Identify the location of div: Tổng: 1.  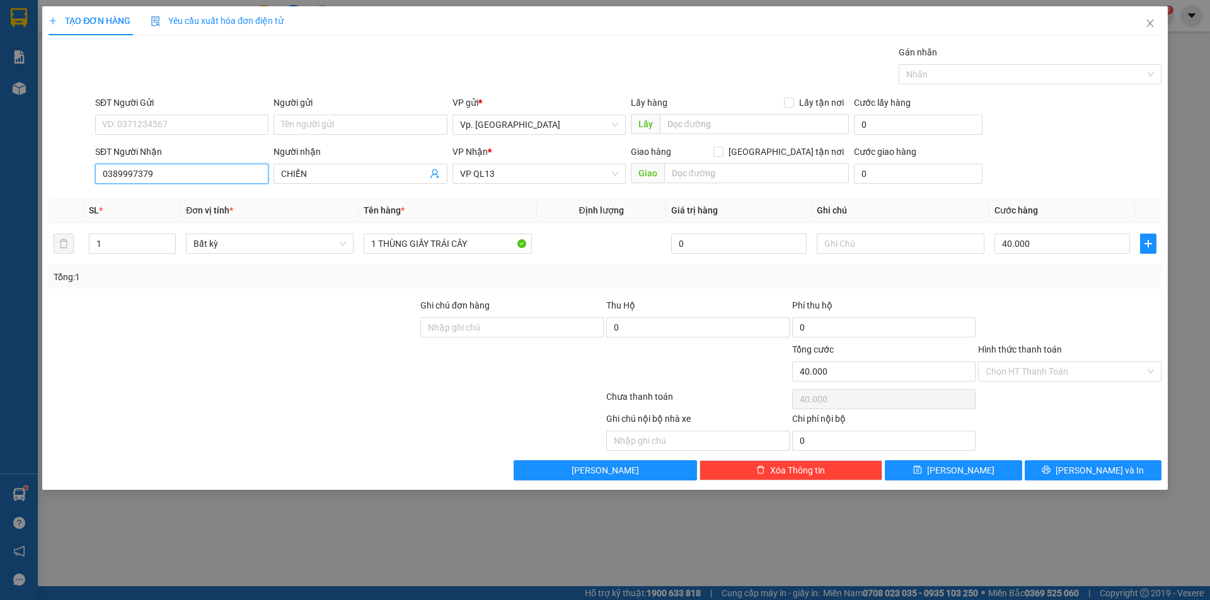
(260, 277).